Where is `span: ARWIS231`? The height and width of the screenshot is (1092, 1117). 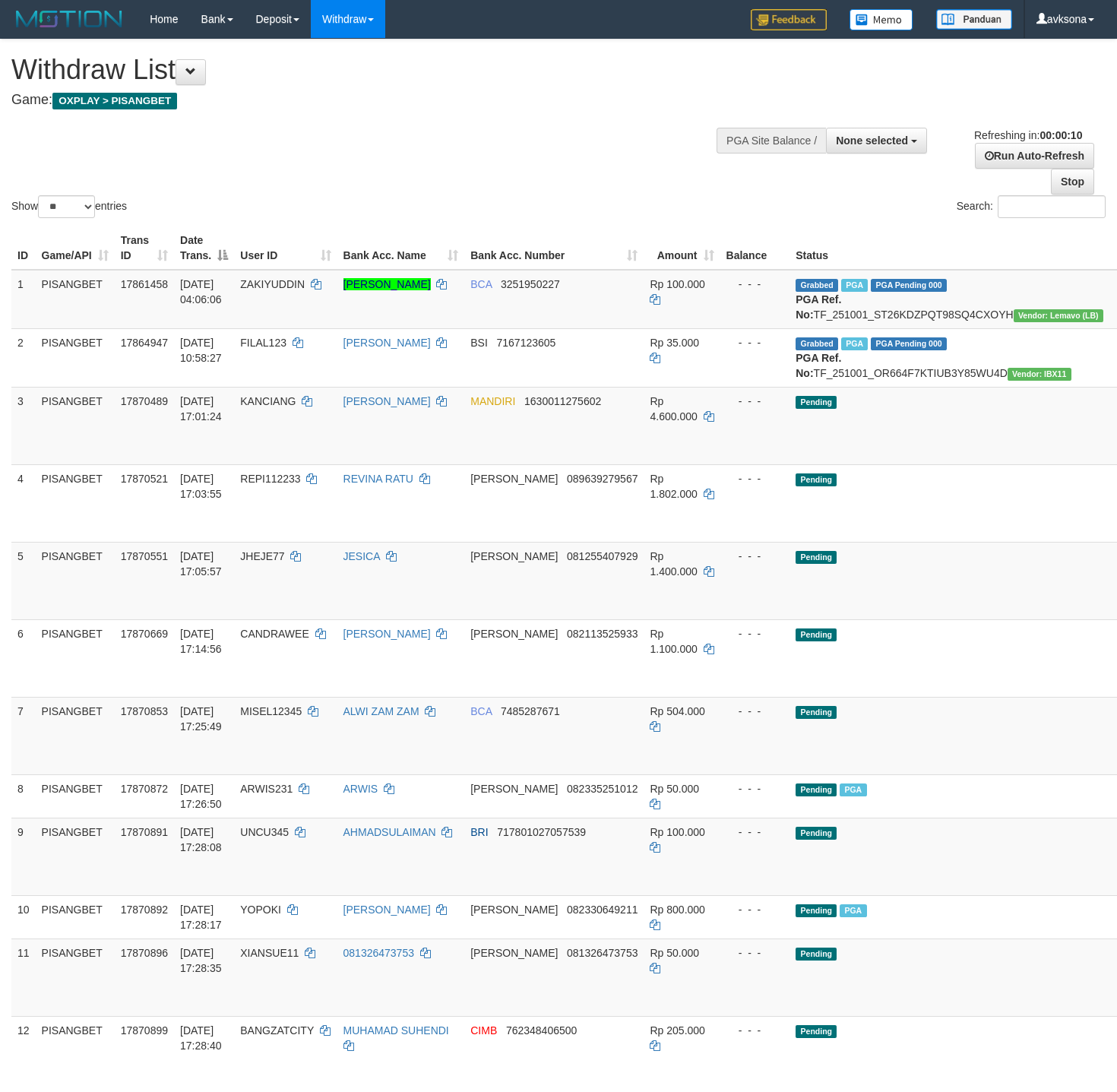 span: ARWIS231 is located at coordinates (266, 789).